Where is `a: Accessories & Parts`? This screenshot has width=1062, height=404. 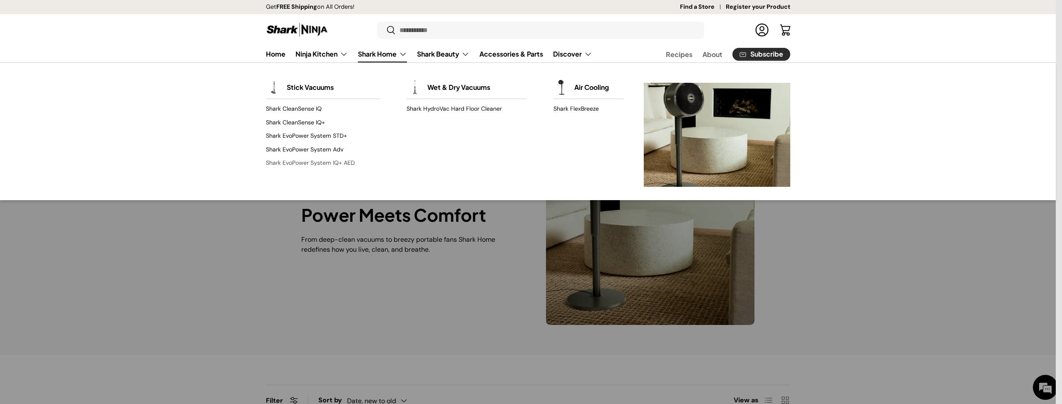
a: Accessories & Parts is located at coordinates (511, 54).